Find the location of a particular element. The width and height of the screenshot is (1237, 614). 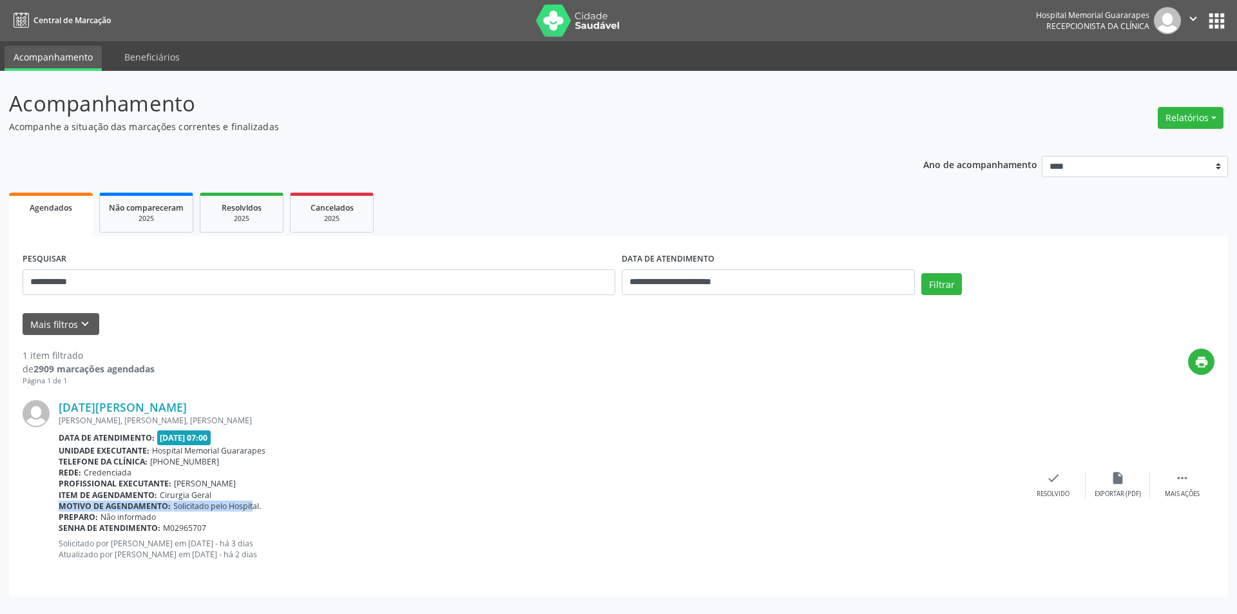

span: M02965707 is located at coordinates (184, 528).